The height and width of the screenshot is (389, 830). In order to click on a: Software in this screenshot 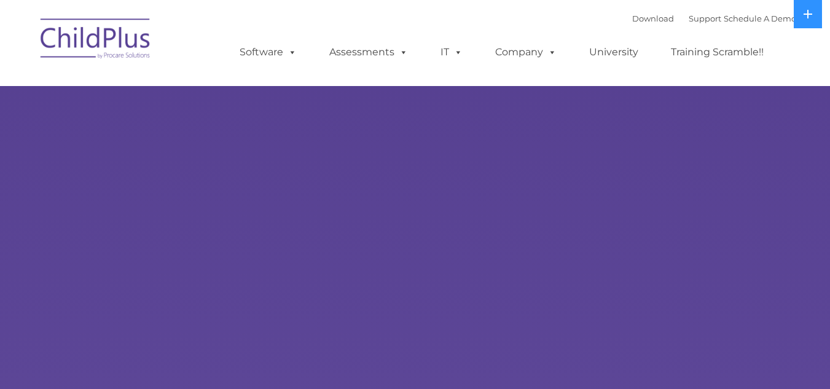, I will do `click(268, 52)`.